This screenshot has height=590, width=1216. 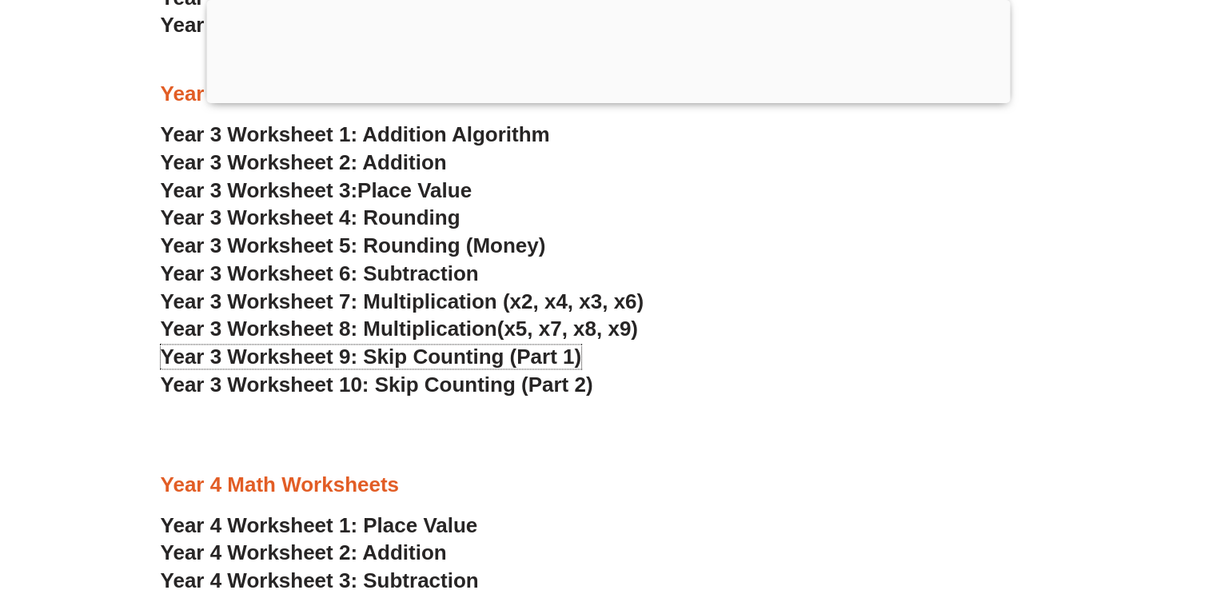 I want to click on a: Year 3 Worksheet 3:Place Value, so click(x=317, y=190).